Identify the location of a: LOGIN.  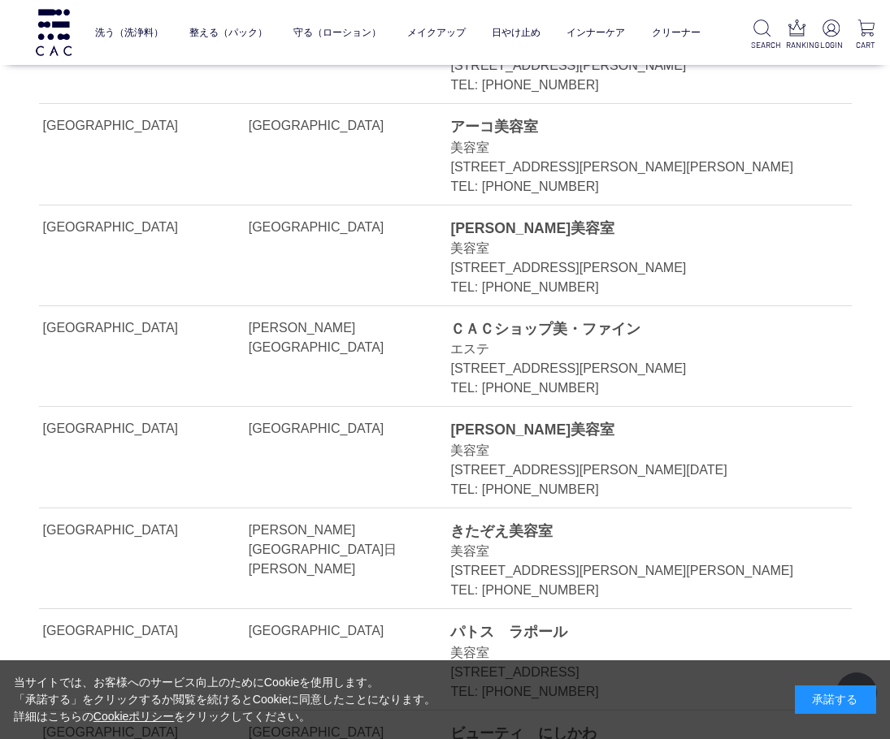
(831, 35).